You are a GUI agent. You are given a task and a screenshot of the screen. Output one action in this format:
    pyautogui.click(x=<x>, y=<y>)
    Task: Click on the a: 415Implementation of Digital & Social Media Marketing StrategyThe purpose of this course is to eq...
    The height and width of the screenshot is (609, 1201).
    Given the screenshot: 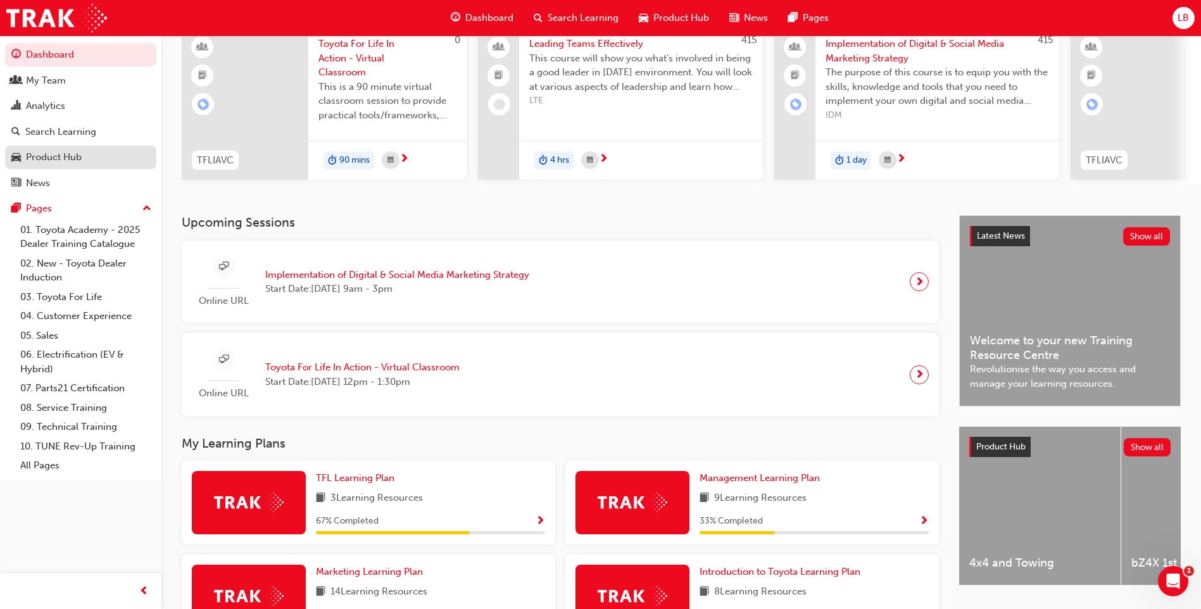 What is the action you would take?
    pyautogui.click(x=917, y=103)
    